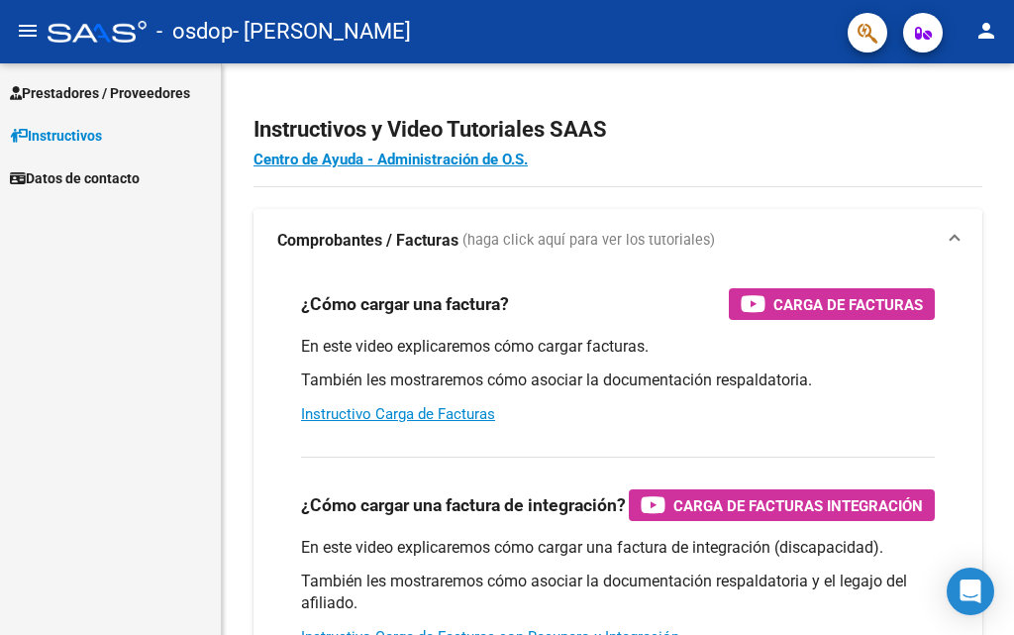  What do you see at coordinates (618, 592) in the screenshot?
I see `p: También les mostraremos cómo asociar la documentación respaldatoria y el legajo del afiliado.` at bounding box center [618, 592].